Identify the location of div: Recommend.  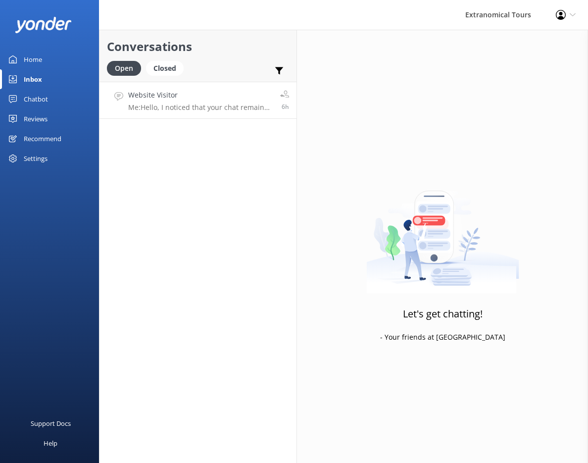
(43, 139).